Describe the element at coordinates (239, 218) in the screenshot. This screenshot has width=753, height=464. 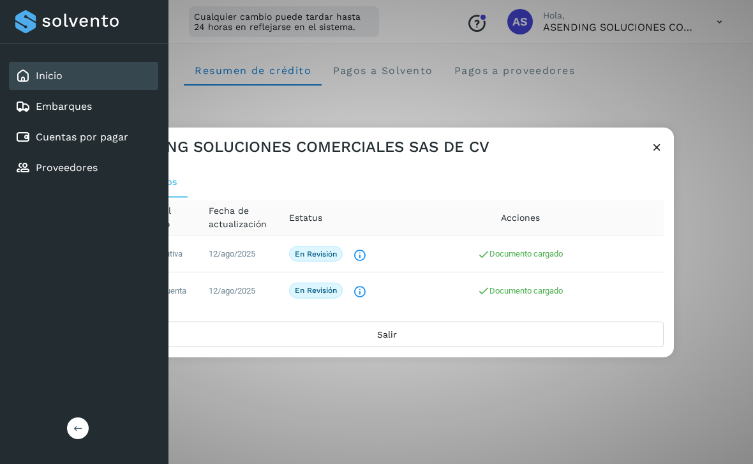
I see `span: Fecha de actualización` at that location.